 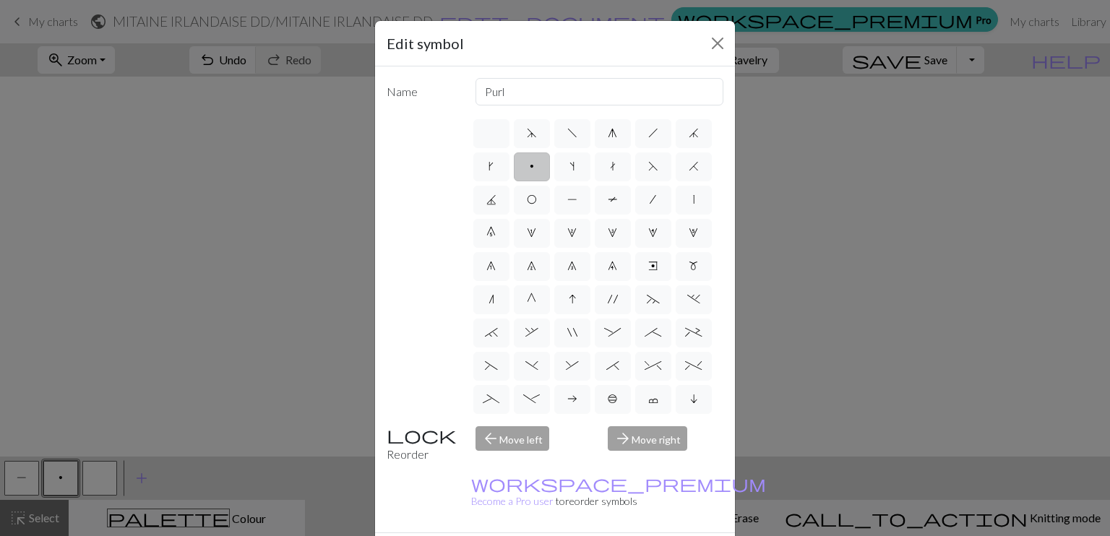 I want to click on span: P, so click(x=572, y=199).